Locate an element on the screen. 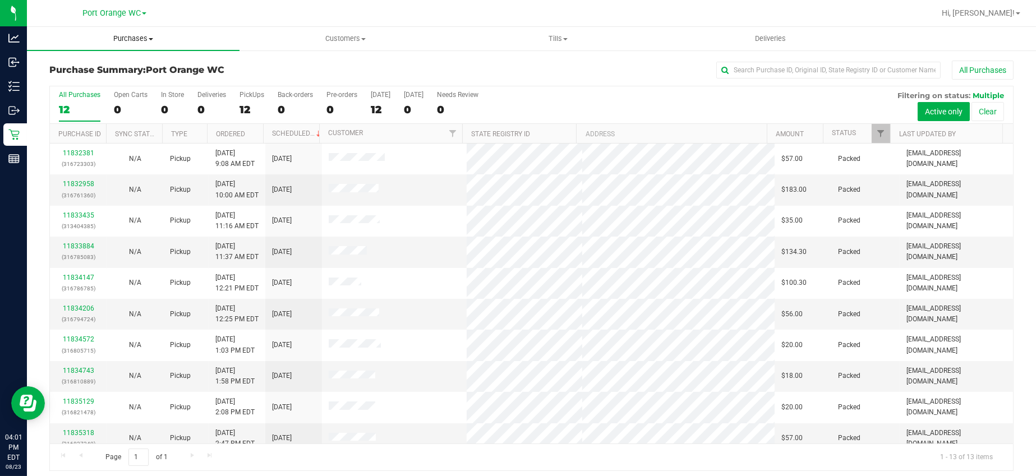  a: Deliveries is located at coordinates (770, 39).